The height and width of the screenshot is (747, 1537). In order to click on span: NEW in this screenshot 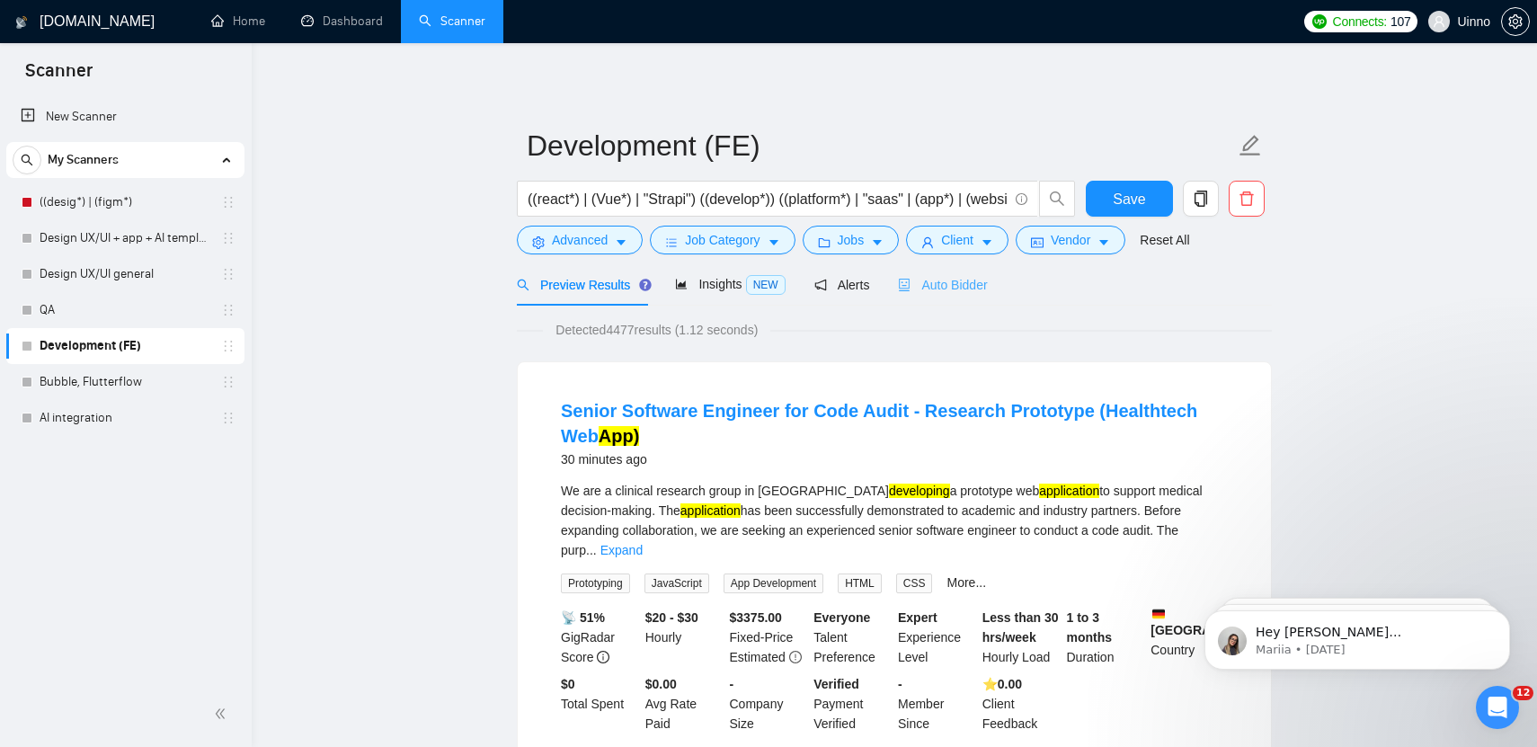, I will do `click(766, 285)`.